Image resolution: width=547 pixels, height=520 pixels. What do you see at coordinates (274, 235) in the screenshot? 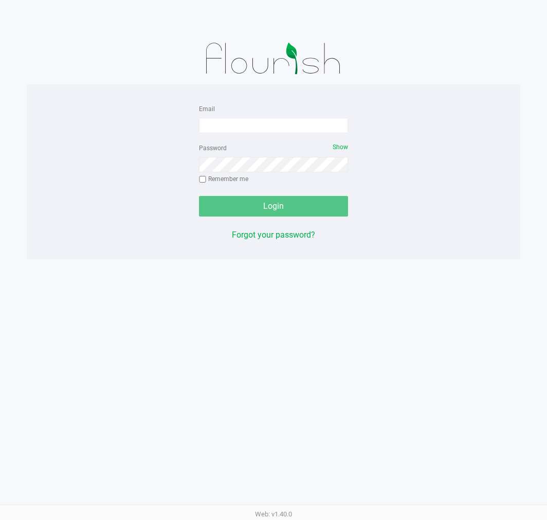
I see `button: Forgot your password?` at bounding box center [274, 235].